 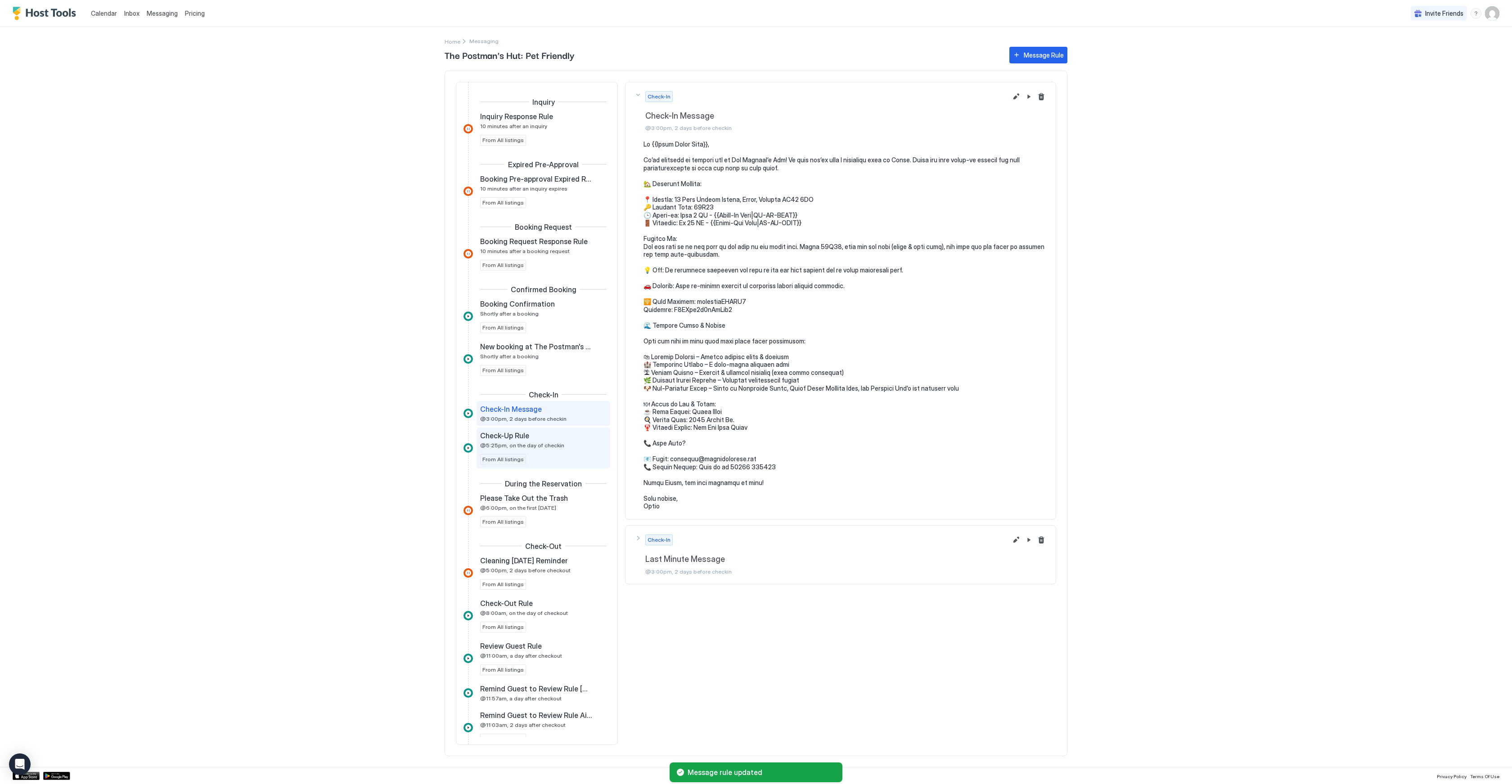 What do you see at coordinates (132, 13) in the screenshot?
I see `a: Inbox` at bounding box center [132, 13].